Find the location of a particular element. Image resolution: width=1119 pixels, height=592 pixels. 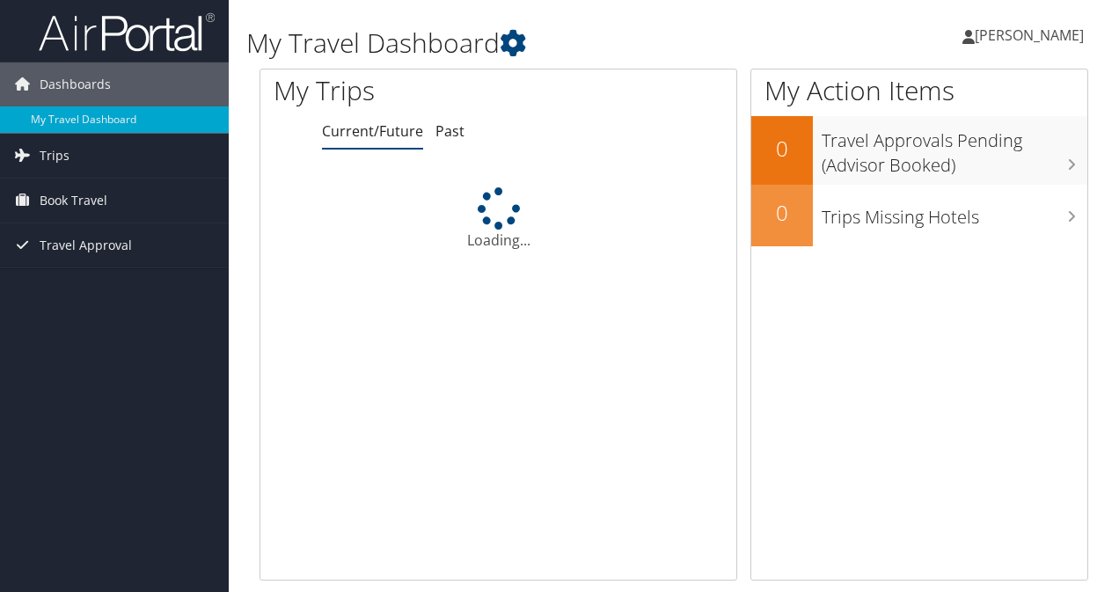

a: Past is located at coordinates (449, 131).